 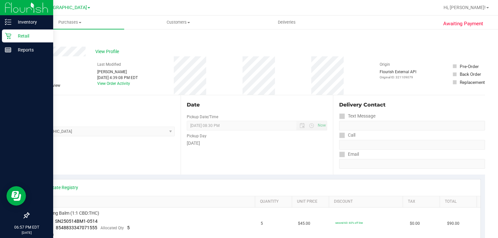 What do you see at coordinates (109, 64) in the screenshot?
I see `label: Last Modified` at bounding box center [109, 64].